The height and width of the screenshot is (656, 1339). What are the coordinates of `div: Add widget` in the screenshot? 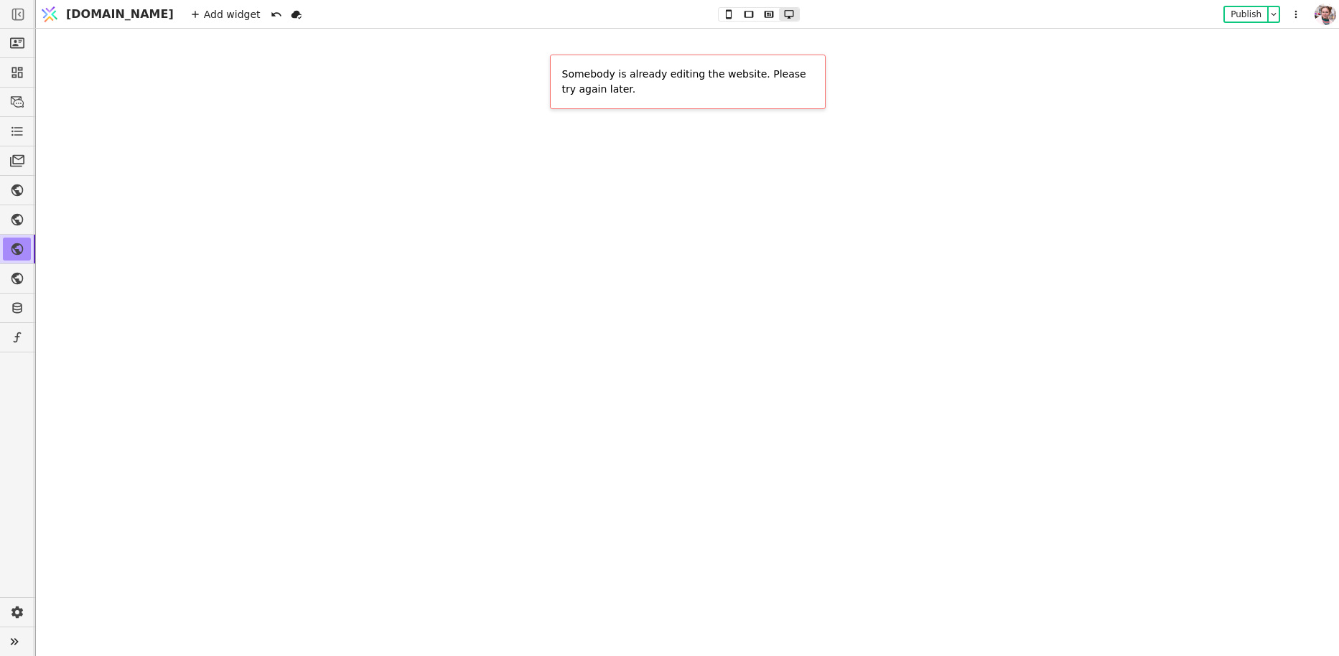 It's located at (225, 14).